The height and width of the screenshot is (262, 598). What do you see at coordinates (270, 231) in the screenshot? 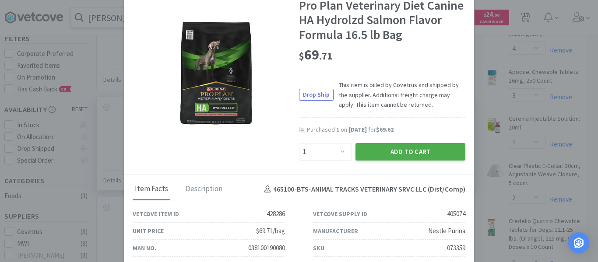
I see `div: $69.71/bag` at bounding box center [270, 231].